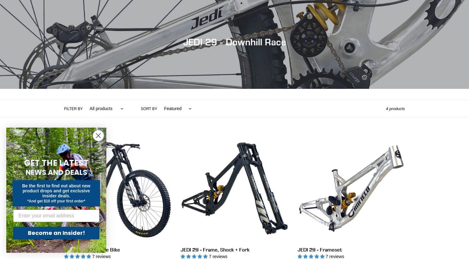 This screenshot has height=259, width=469. I want to click on span: Be the first to find out about new product drops and get exclusive insider deals., so click(56, 191).